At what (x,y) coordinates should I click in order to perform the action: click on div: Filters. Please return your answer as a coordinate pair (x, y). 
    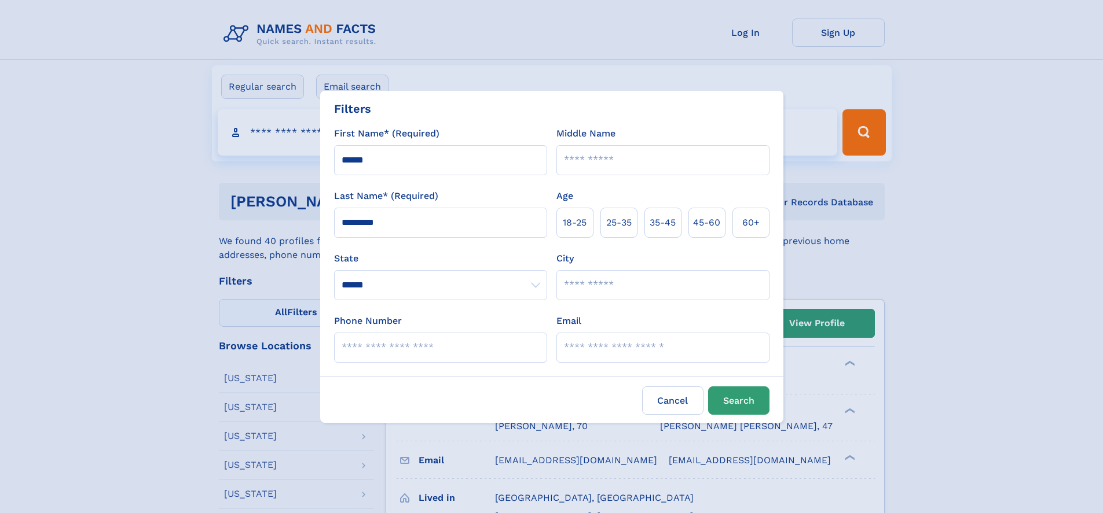
    Looking at the image, I should click on (352, 109).